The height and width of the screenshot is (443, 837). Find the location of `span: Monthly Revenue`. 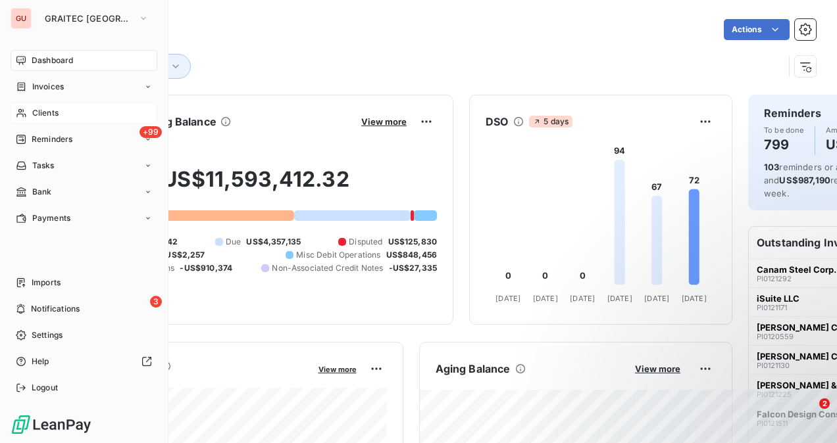

span: Monthly Revenue is located at coordinates (191, 381).